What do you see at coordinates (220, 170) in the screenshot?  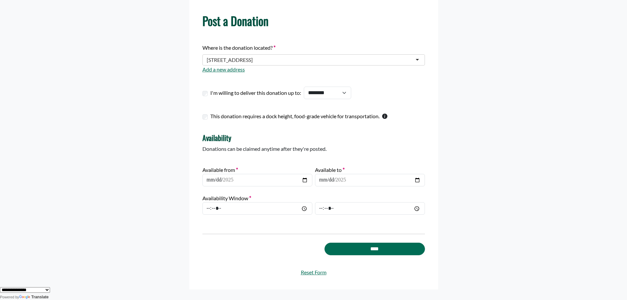 I see `label: Available from` at bounding box center [220, 170].